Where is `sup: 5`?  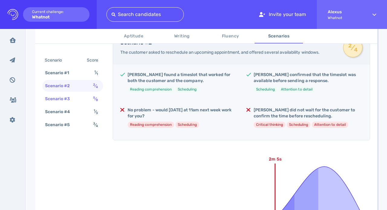
sup: 5 is located at coordinates (94, 98).